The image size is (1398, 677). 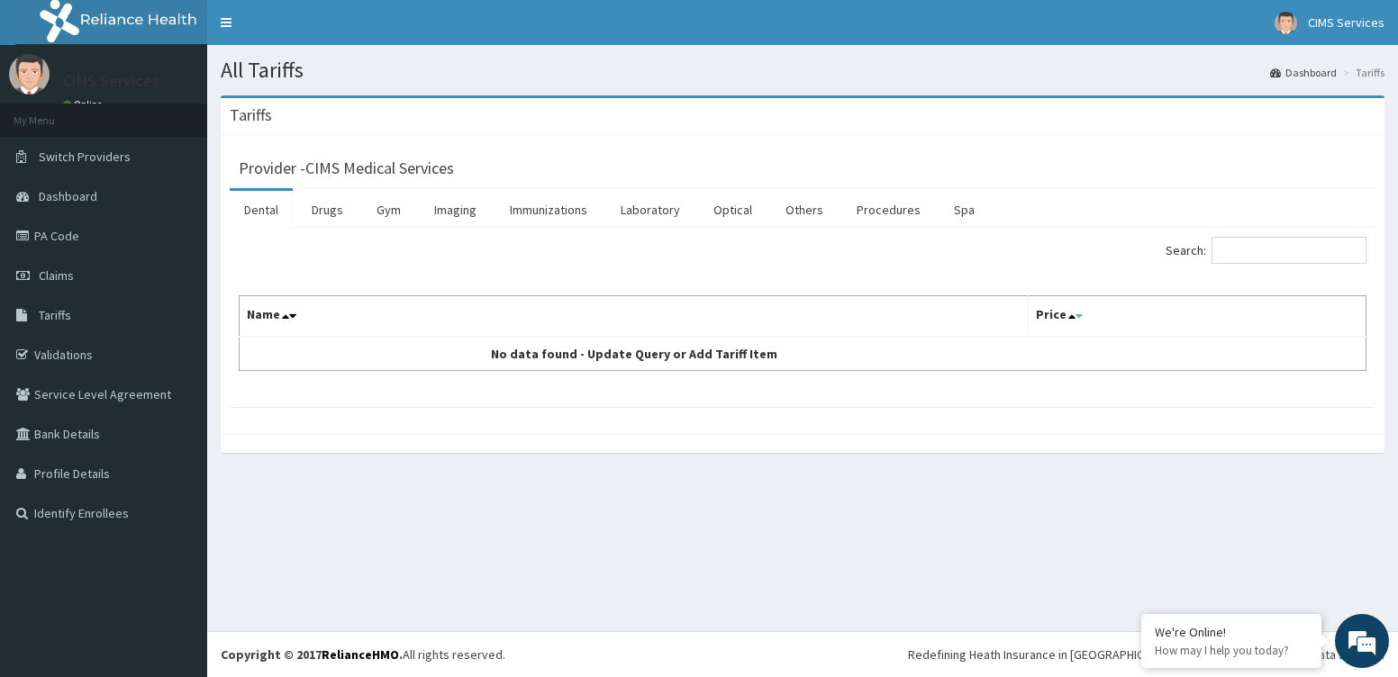 I want to click on strong: Copyright © 2017 ., so click(x=312, y=655).